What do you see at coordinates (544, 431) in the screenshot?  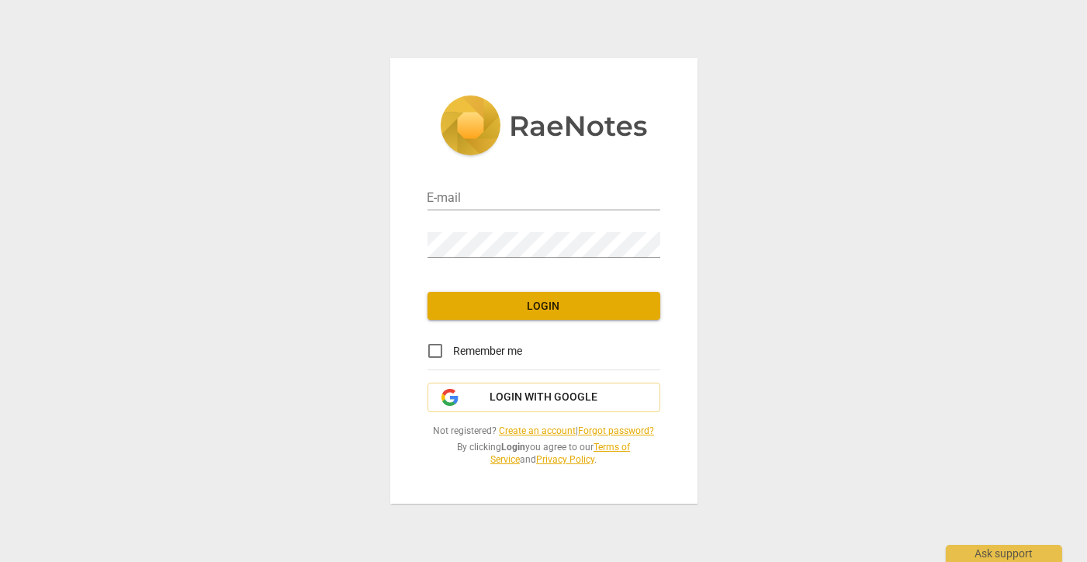 I see `span: Not registered? |` at bounding box center [544, 431].